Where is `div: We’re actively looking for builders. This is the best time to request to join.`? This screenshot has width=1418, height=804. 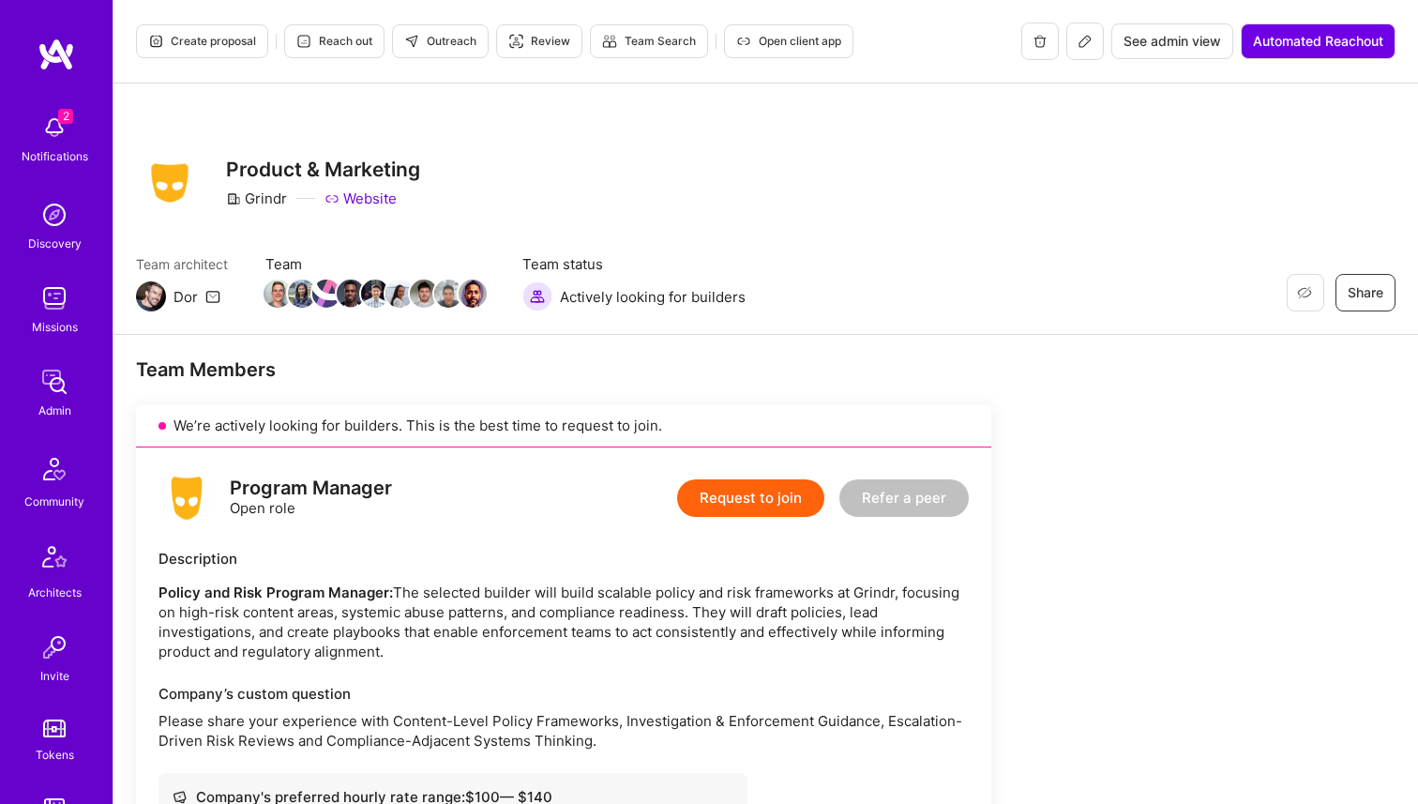
div: We’re actively looking for builders. This is the best time to request to join. is located at coordinates (564, 426).